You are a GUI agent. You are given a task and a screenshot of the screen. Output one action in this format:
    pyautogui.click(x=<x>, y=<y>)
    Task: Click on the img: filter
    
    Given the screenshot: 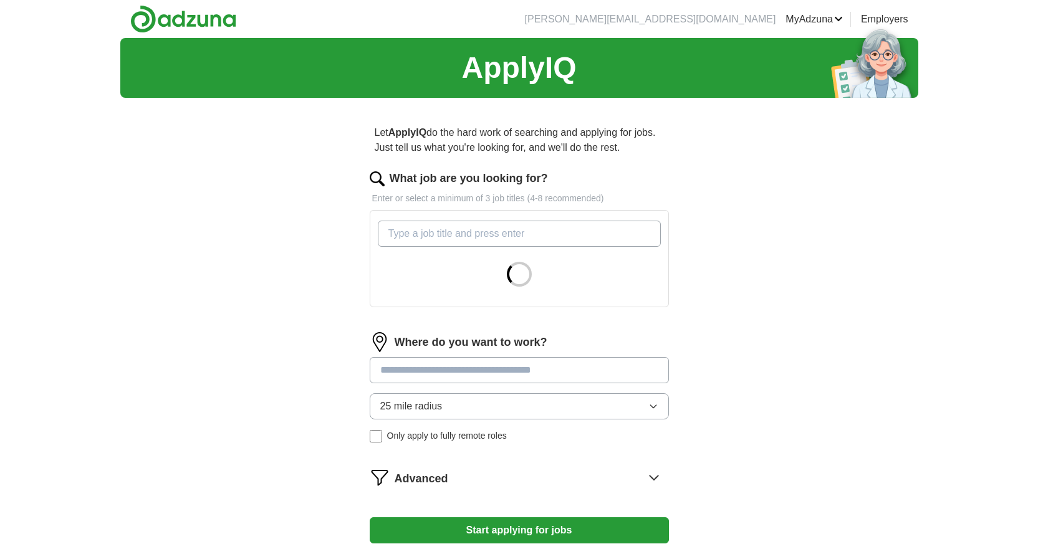 What is the action you would take?
    pyautogui.click(x=380, y=478)
    